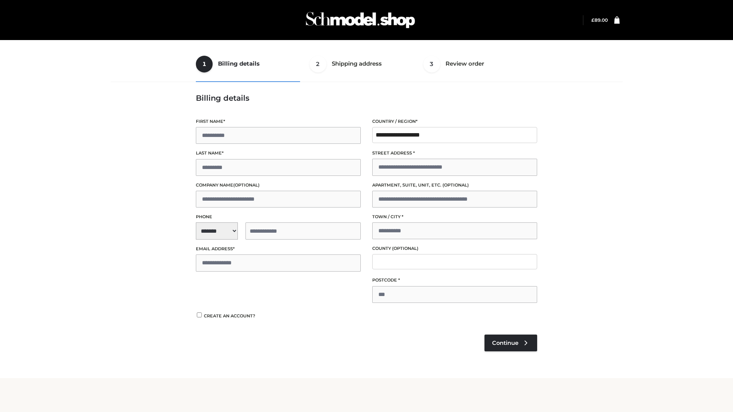  Describe the element at coordinates (505, 343) in the screenshot. I see `span: Continue` at that location.